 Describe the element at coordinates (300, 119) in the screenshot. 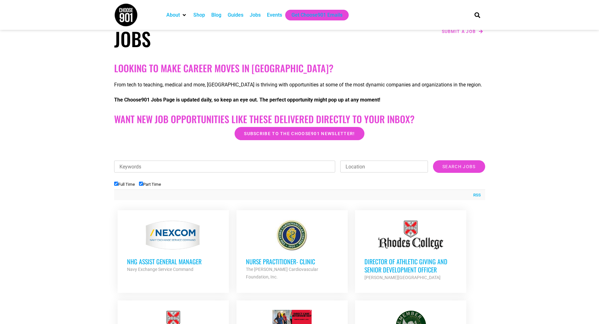

I see `h2: Want New Job Opportunities like these Delivered Directly to your Inbox?` at that location.